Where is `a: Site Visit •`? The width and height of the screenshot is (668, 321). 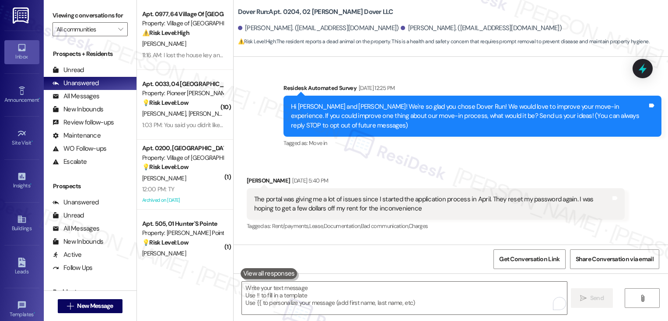
a: Site Visit • is located at coordinates (22, 138).